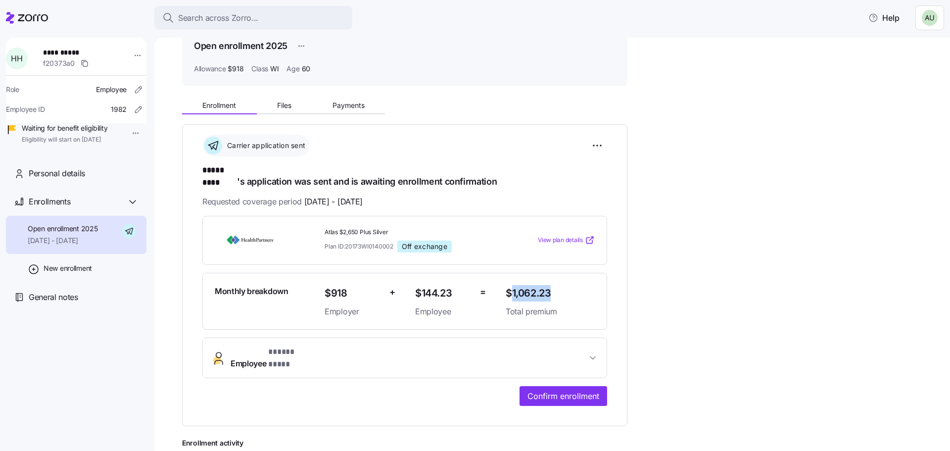 The image size is (950, 451). I want to click on span: Plan ID: 20173WI0140002, so click(359, 246).